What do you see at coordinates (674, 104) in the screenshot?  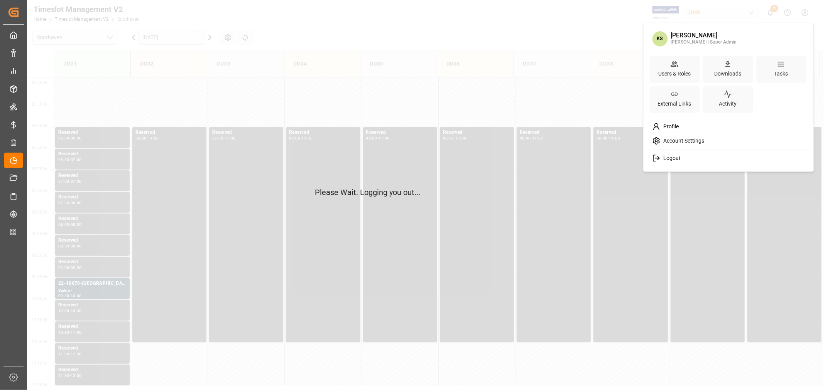 I see `div: External Links` at bounding box center [674, 104].